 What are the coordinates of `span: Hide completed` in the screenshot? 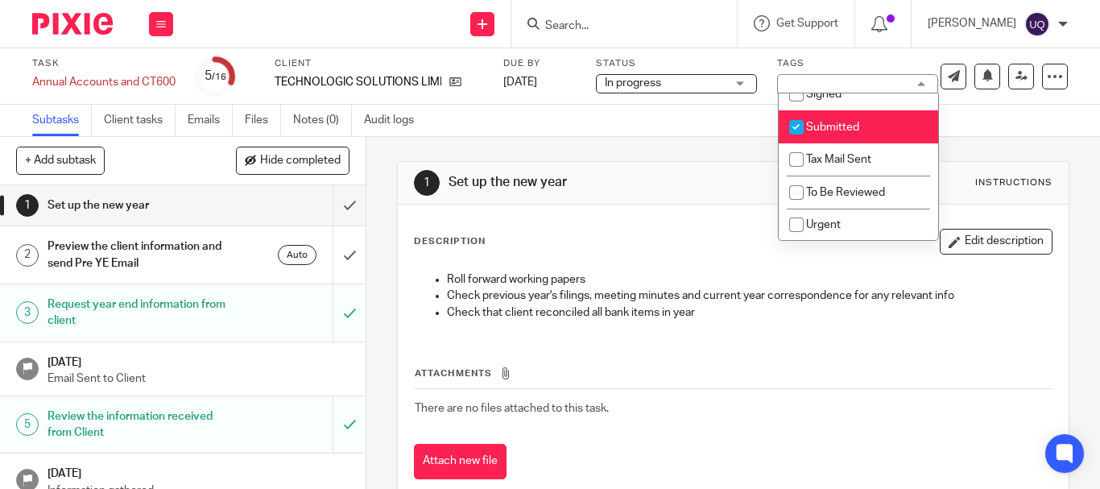 It's located at (300, 161).